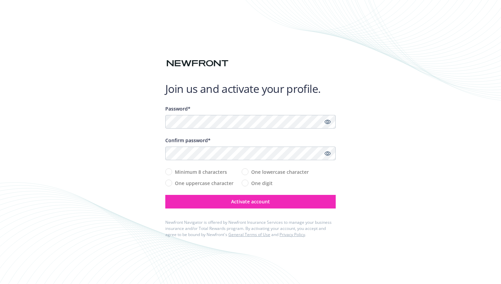 The height and width of the screenshot is (284, 501). Describe the element at coordinates (201, 172) in the screenshot. I see `span: Minimum 8 characters` at that location.